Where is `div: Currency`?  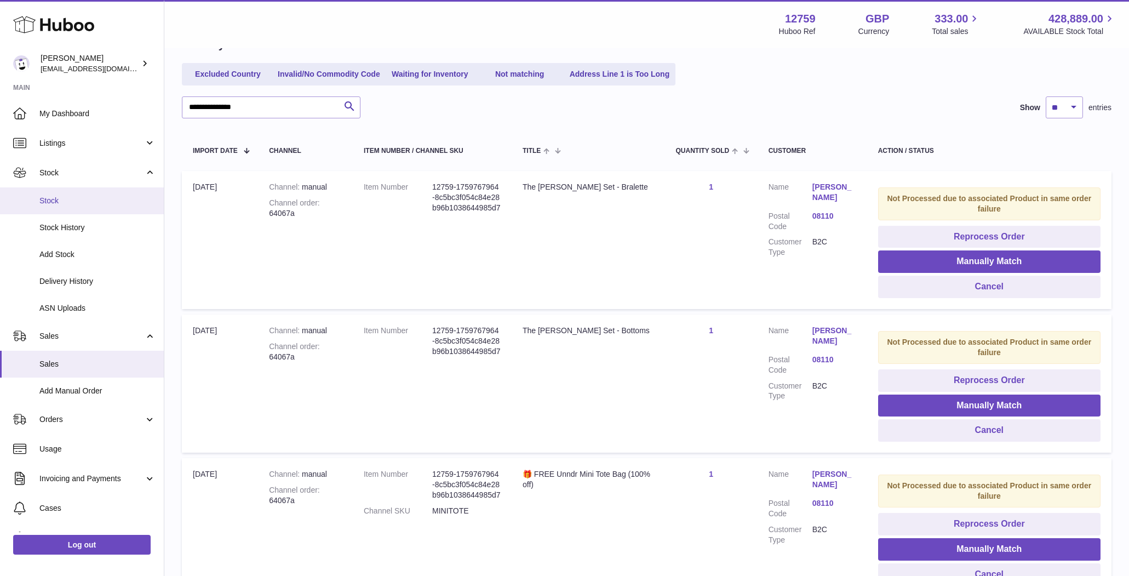 div: Currency is located at coordinates (874, 31).